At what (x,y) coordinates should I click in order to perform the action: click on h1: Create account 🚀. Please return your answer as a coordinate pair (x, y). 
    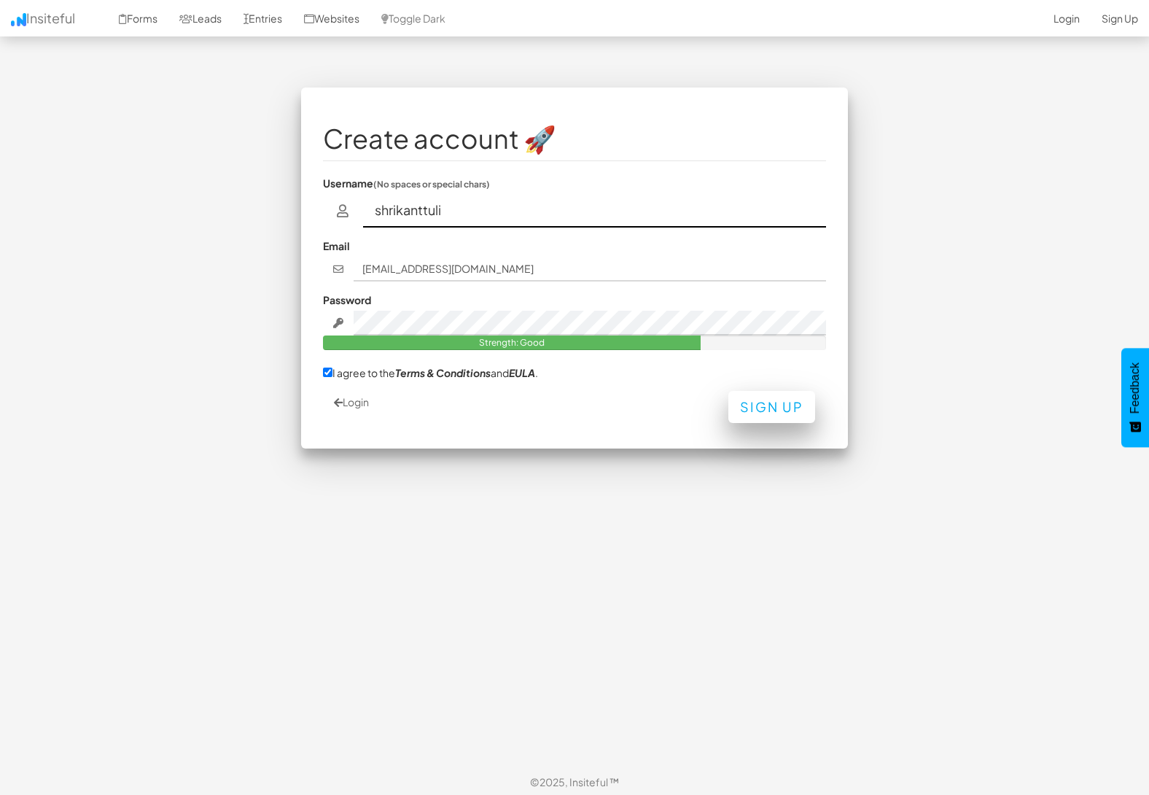
    Looking at the image, I should click on (574, 139).